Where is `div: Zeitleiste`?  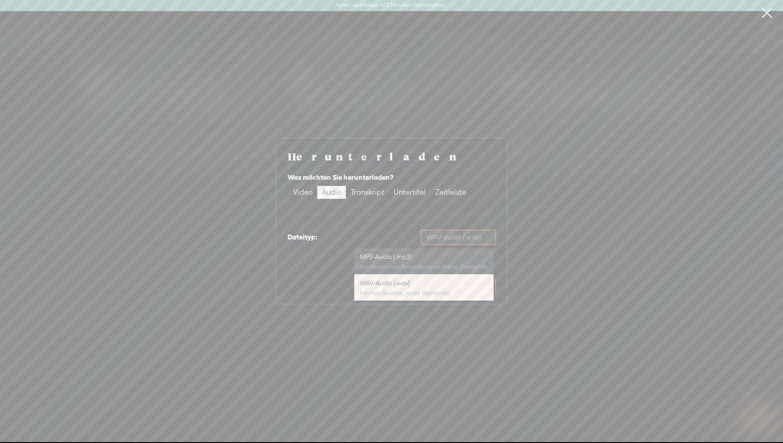
div: Zeitleiste is located at coordinates (450, 193).